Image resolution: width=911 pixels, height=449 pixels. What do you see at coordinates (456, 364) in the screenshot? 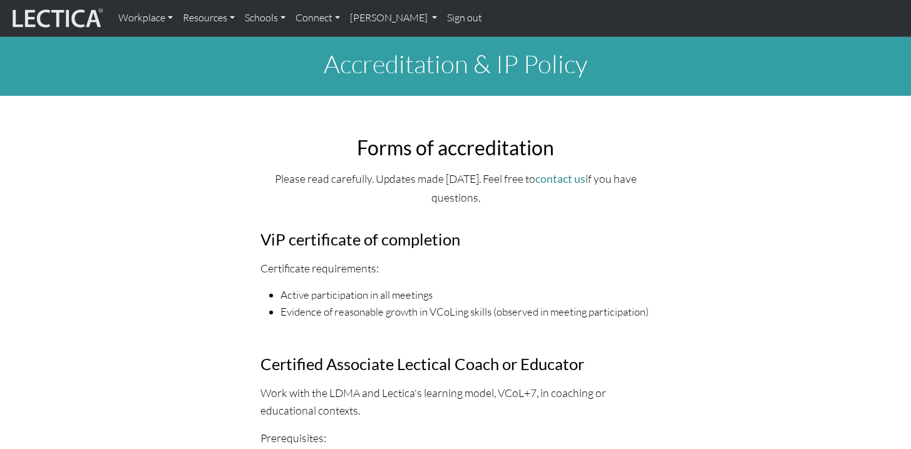
I see `h3: Certified Associate Lectical Coach or Educator` at bounding box center [456, 364].